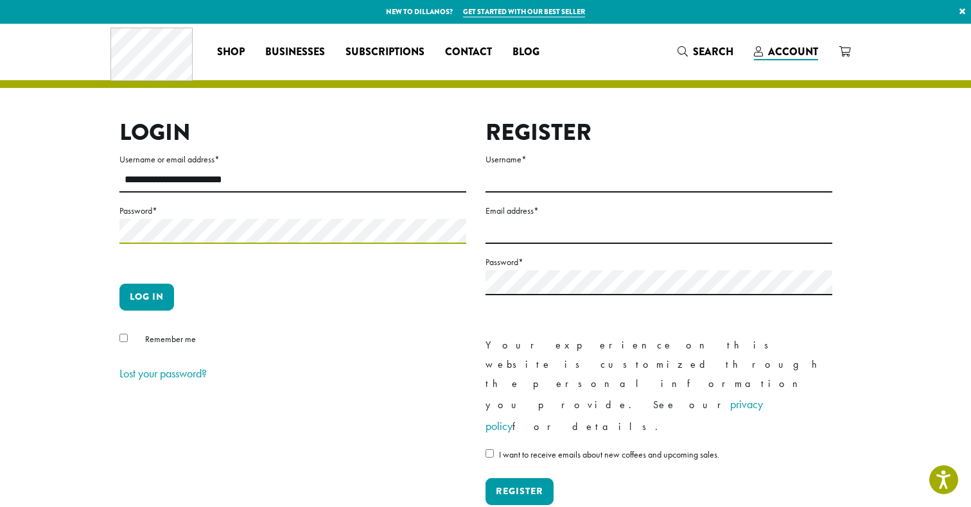  Describe the element at coordinates (524, 12) in the screenshot. I see `a: Get started with our best seller` at that location.